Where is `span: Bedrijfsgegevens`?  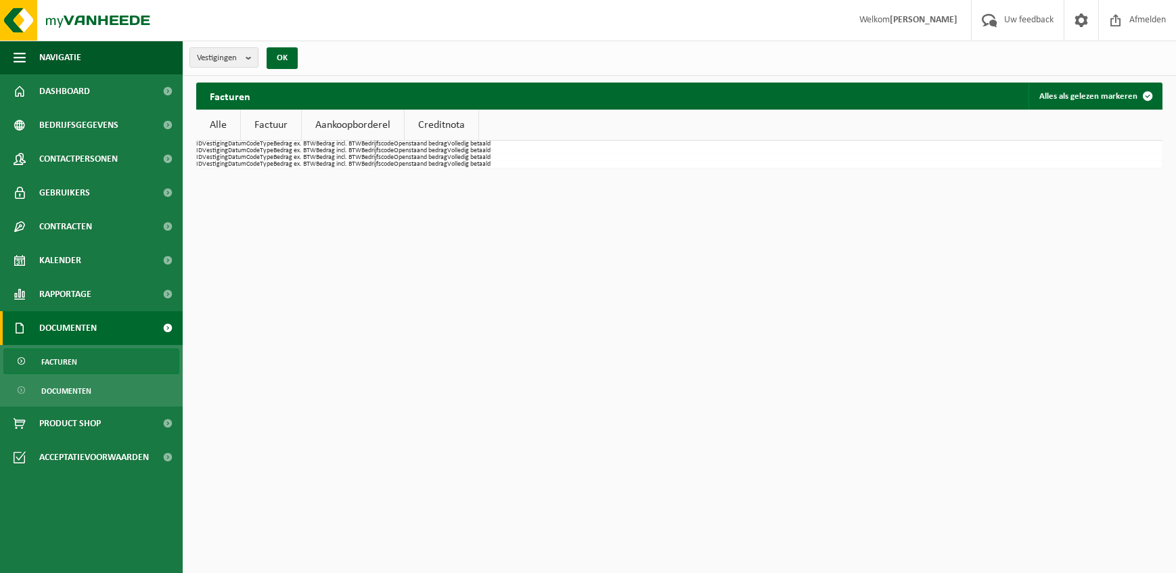 span: Bedrijfsgegevens is located at coordinates (78, 125).